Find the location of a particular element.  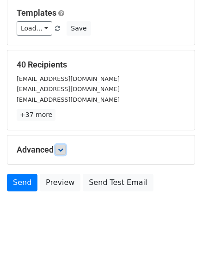

a: +37 more is located at coordinates (36, 114).